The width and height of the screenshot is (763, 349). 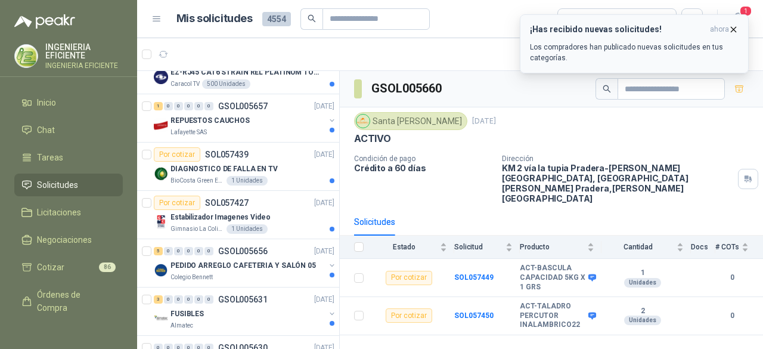 What do you see at coordinates (243, 265) in the screenshot?
I see `p: PEDIDO ARREGLO CAFETERIA Y SALÓN 05` at bounding box center [243, 265].